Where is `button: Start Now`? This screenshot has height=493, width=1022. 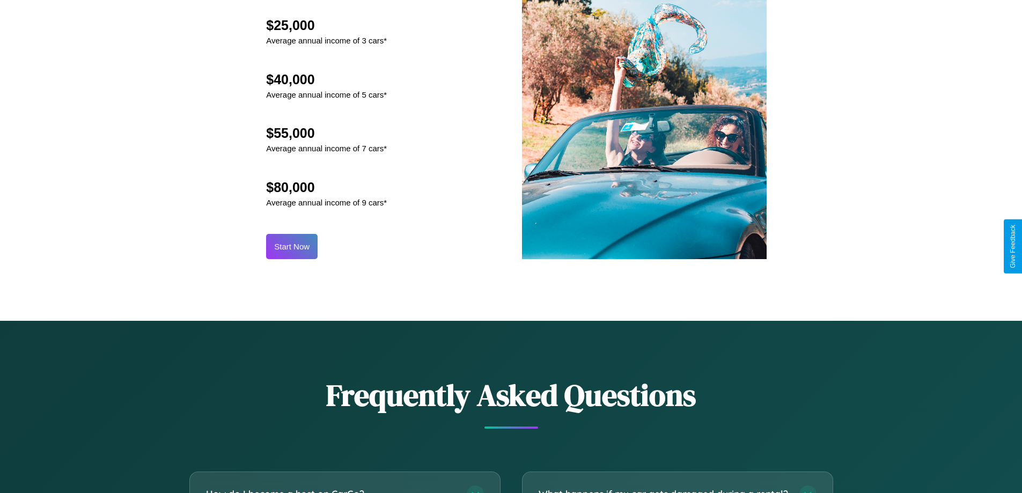 button: Start Now is located at coordinates (292, 246).